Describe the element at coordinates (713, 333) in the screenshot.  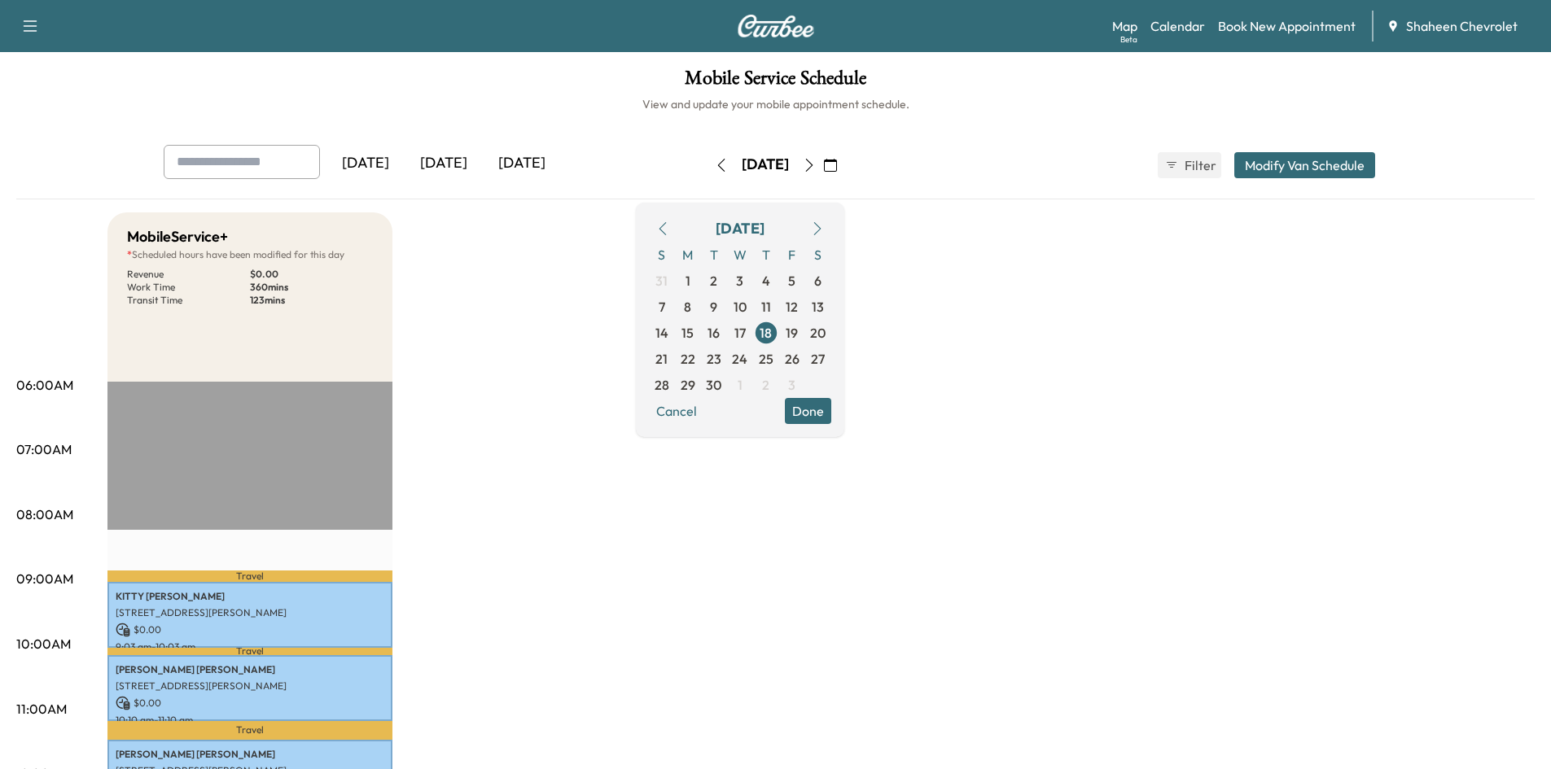
I see `span: 16` at that location.